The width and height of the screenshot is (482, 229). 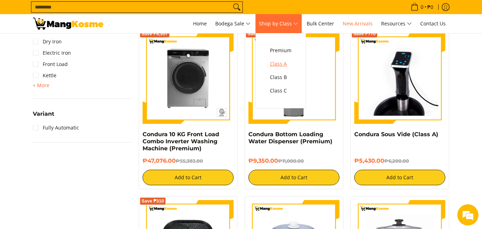 What do you see at coordinates (281, 51) in the screenshot?
I see `a: Premium` at bounding box center [281, 51].